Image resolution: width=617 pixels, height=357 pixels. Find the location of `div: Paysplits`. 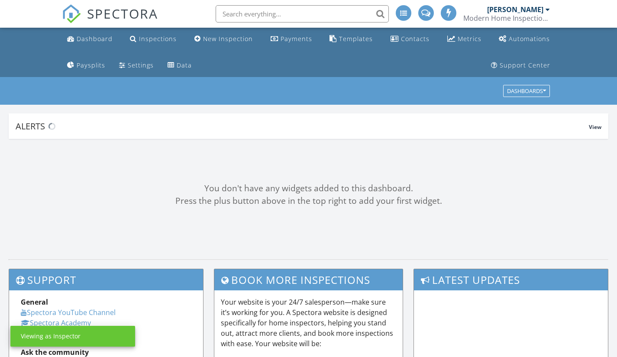

div: Paysplits is located at coordinates (91, 65).